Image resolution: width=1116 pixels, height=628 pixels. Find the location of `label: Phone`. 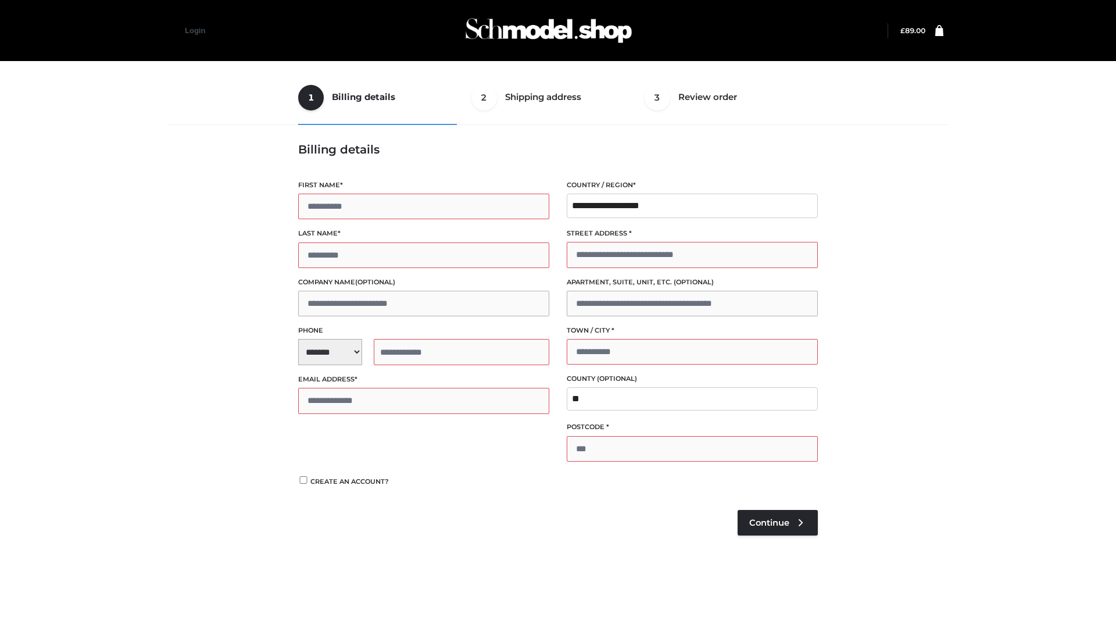

label: Phone is located at coordinates (424, 330).